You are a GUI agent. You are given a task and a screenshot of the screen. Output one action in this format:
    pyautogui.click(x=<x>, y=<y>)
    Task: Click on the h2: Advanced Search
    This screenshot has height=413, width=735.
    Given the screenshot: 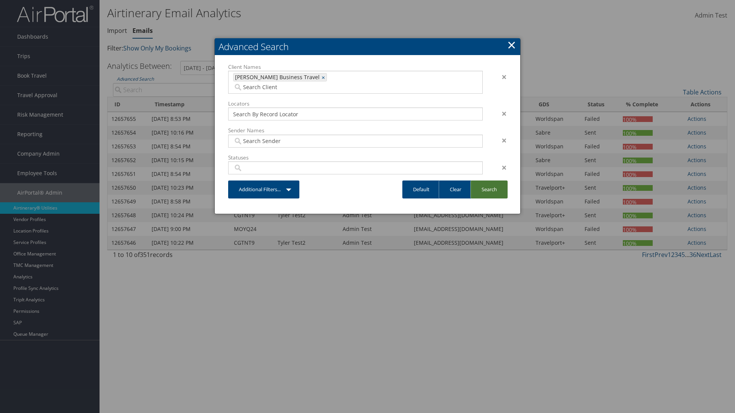 What is the action you would take?
    pyautogui.click(x=367, y=47)
    